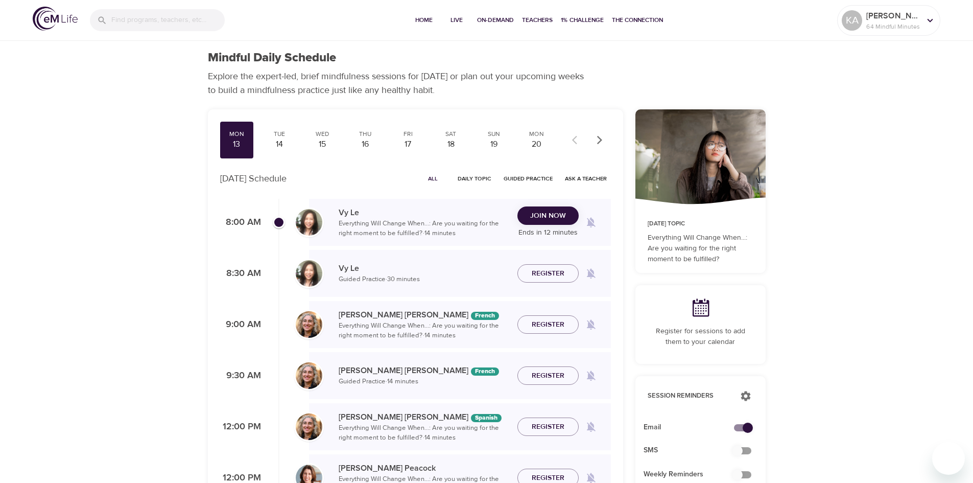 Image resolution: width=973 pixels, height=483 pixels. Describe the element at coordinates (322, 144) in the screenshot. I see `div: 15` at that location.